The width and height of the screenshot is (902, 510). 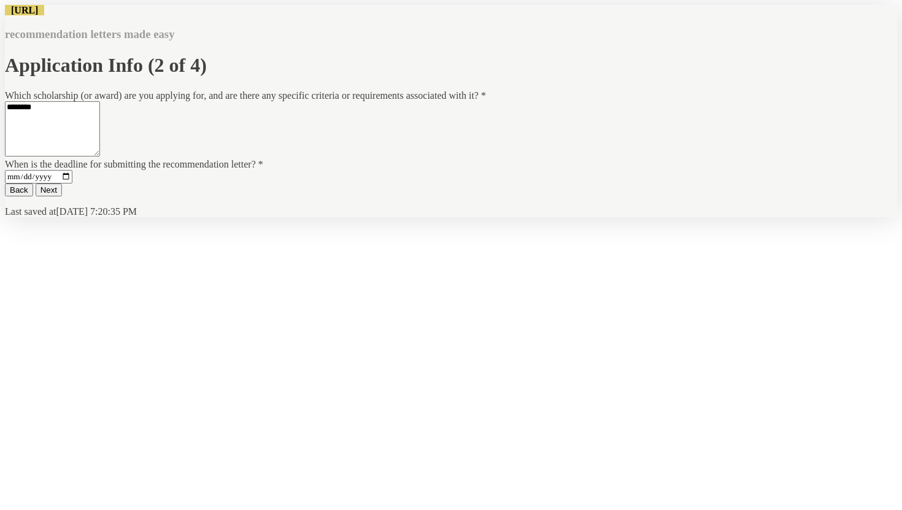 What do you see at coordinates (19, 190) in the screenshot?
I see `button: Back` at bounding box center [19, 190].